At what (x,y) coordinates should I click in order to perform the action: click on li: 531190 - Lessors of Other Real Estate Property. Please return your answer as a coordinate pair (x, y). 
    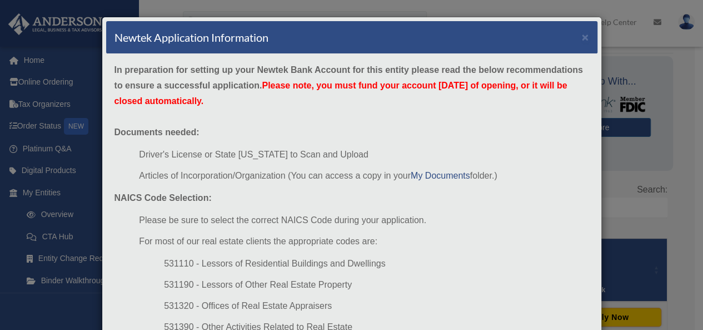
    Looking at the image, I should click on (376, 285).